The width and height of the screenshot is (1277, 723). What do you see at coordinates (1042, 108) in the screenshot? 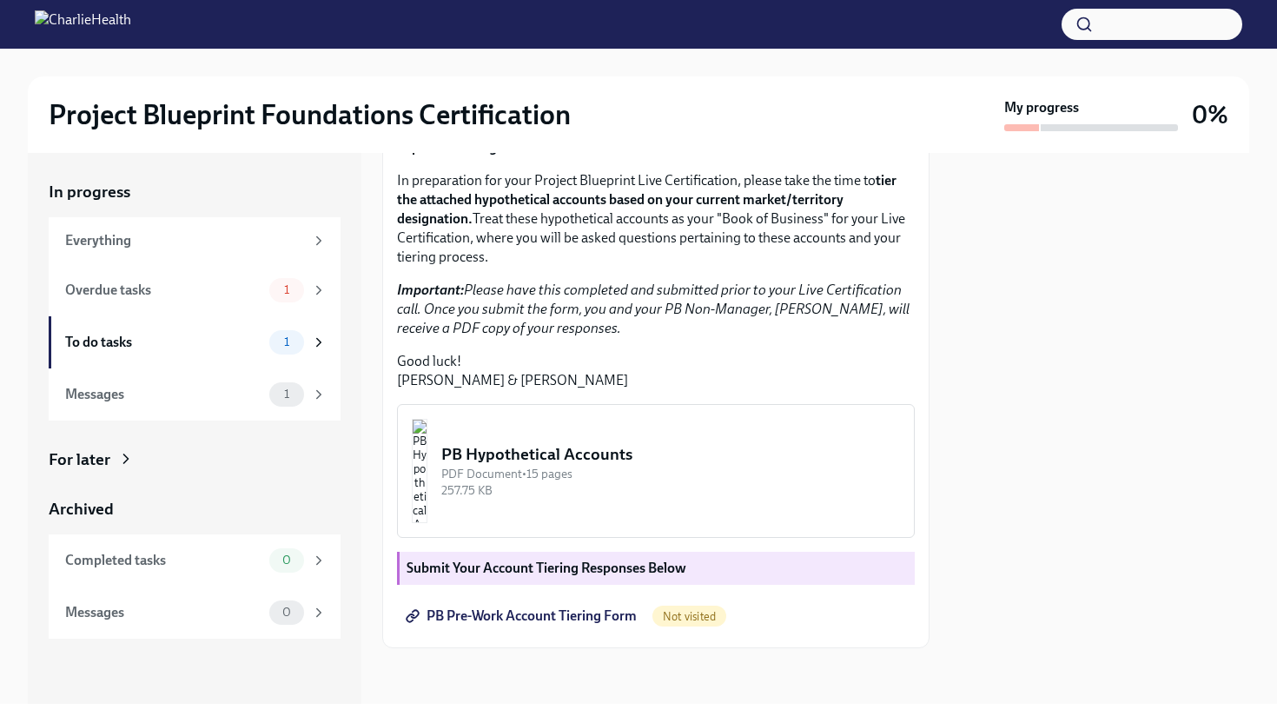
I see `strong: My progress` at bounding box center [1042, 108].